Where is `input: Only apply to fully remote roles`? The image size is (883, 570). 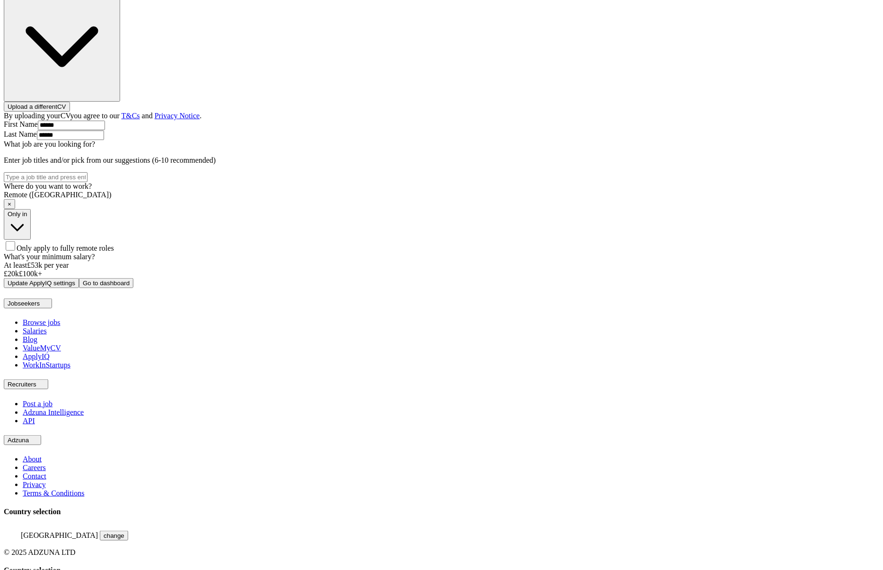 input: Only apply to fully remote roles is located at coordinates (10, 246).